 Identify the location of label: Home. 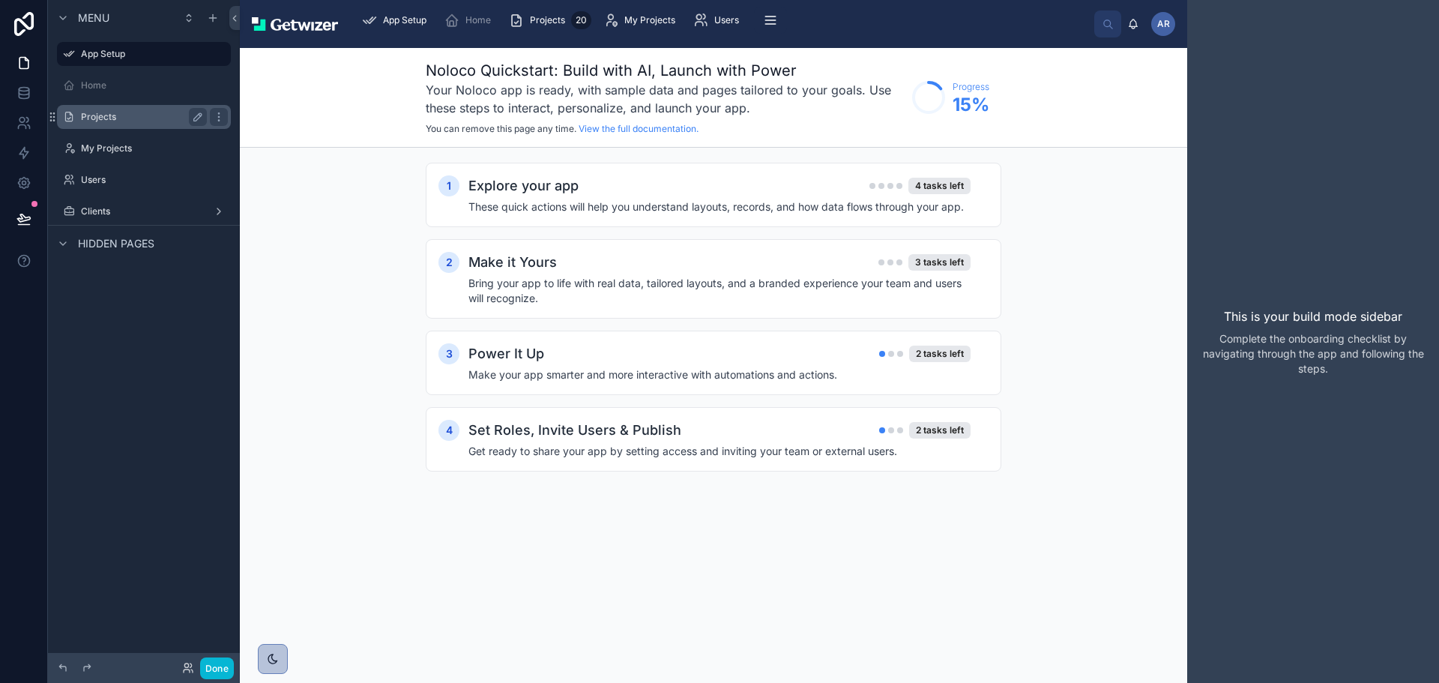
(154, 85).